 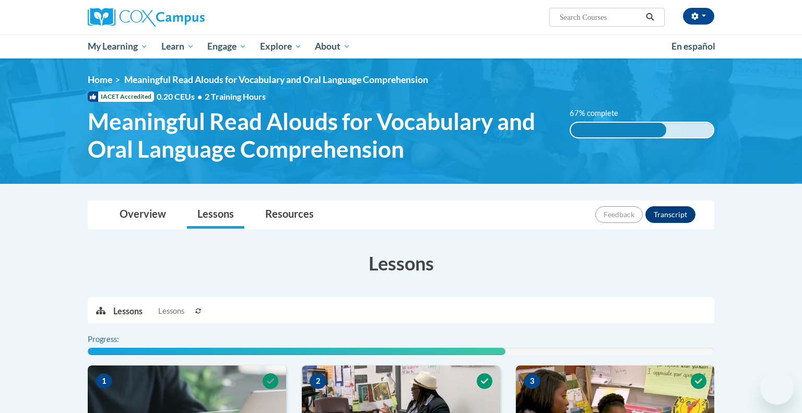 I want to click on a: Overview, so click(x=142, y=215).